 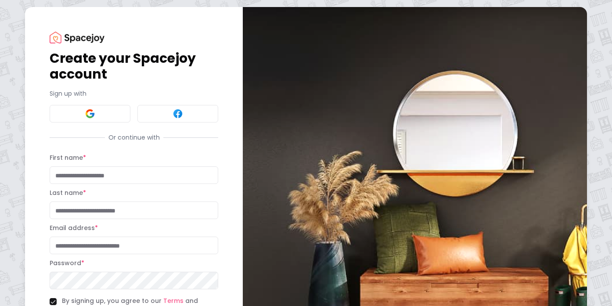 I want to click on img: Spacejoy Logo, so click(x=77, y=37).